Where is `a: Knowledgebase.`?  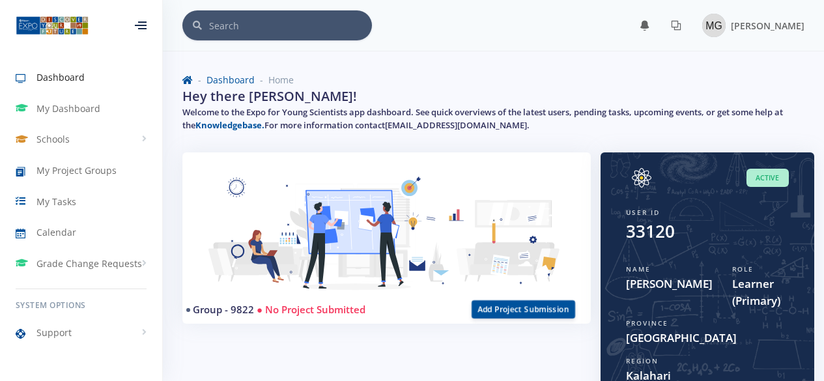 a: Knowledgebase. is located at coordinates (230, 125).